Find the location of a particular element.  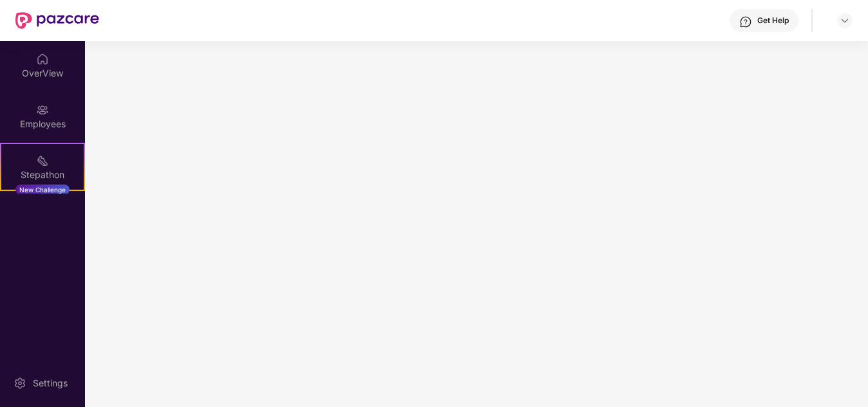

img: svg+xml;base64,PHN2ZyBpZD0iRW1wbG95ZWVzIiB4bWxucz0iaHR0cDovL3d3dy53My5vcmcvMjAwMC9zdmciIHdpZHRoPS... is located at coordinates (42, 110).